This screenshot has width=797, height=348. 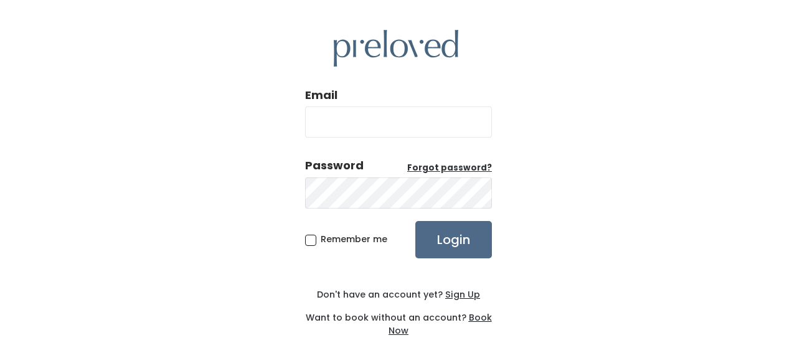 I want to click on img: preloved logo, so click(x=396, y=48).